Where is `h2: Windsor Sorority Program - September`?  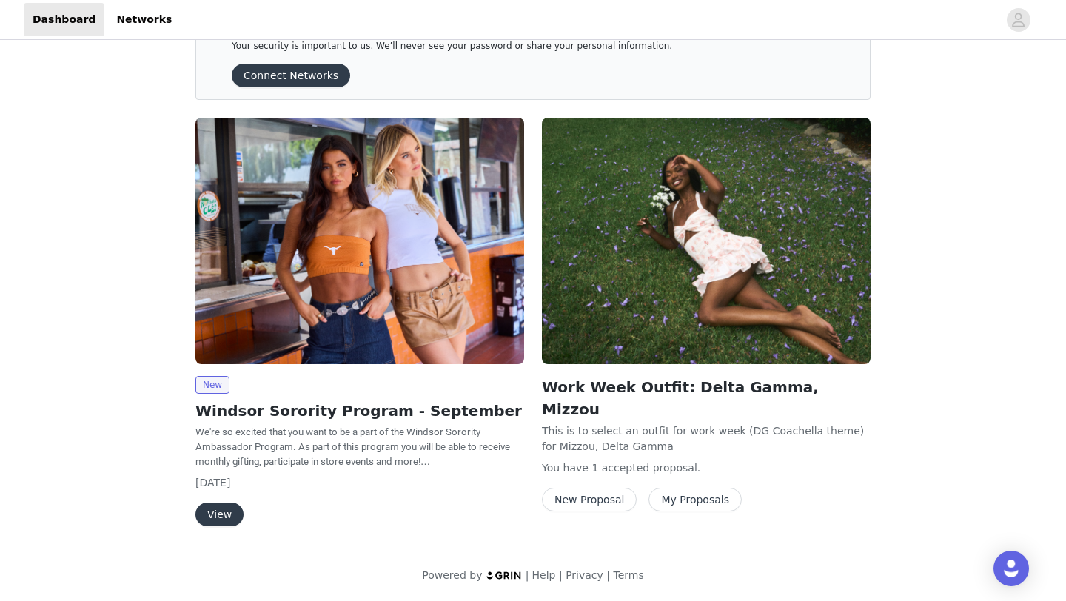 h2: Windsor Sorority Program - September is located at coordinates (360, 411).